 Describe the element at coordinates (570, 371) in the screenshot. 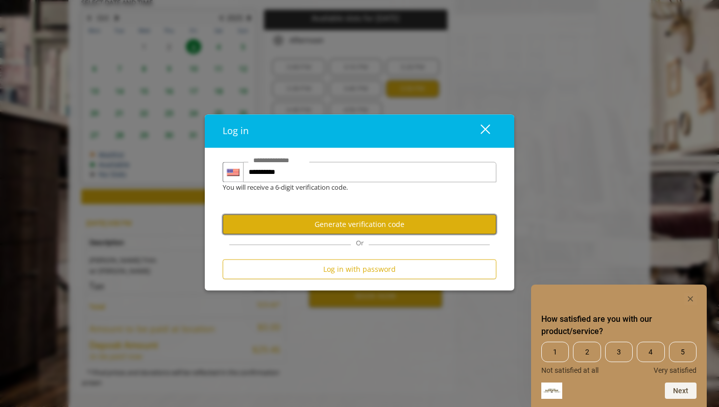

I see `span: Not satisfied at all` at that location.